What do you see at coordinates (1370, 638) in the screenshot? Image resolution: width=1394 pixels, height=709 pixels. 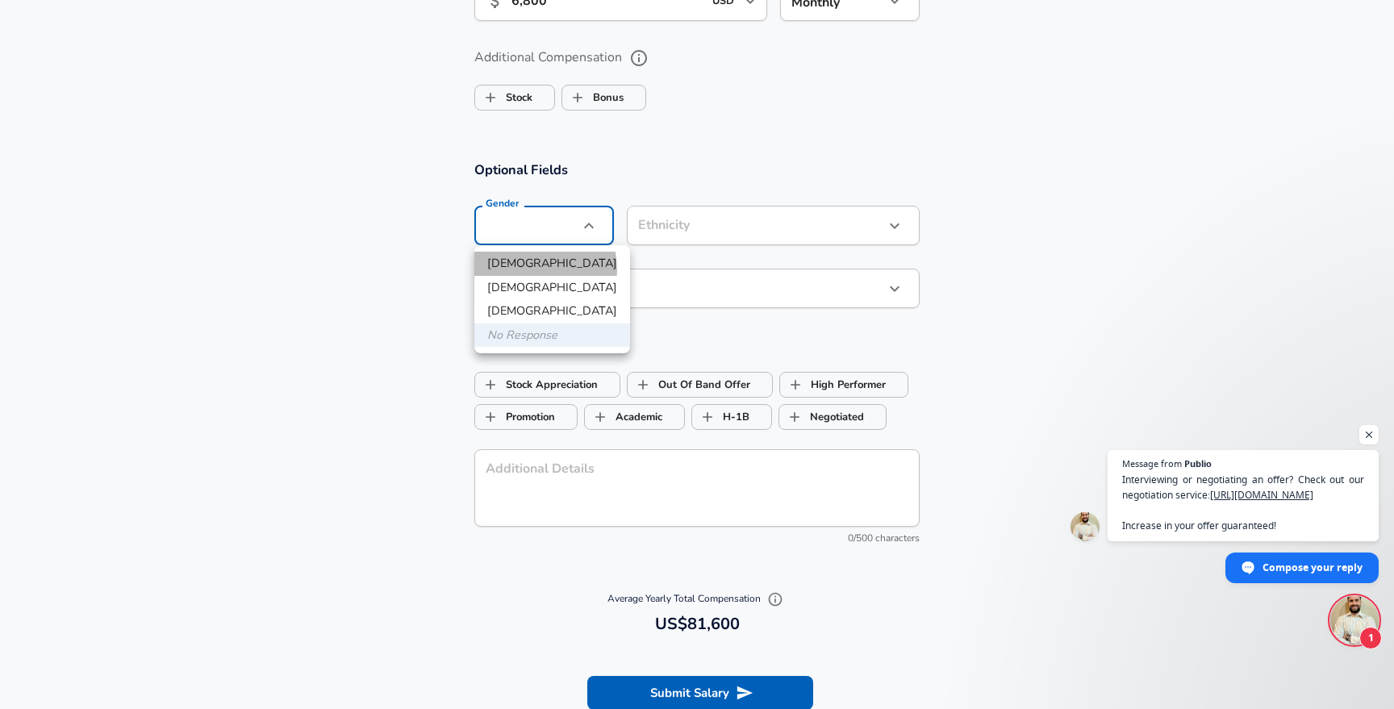 I see `span: 1` at bounding box center [1370, 638].